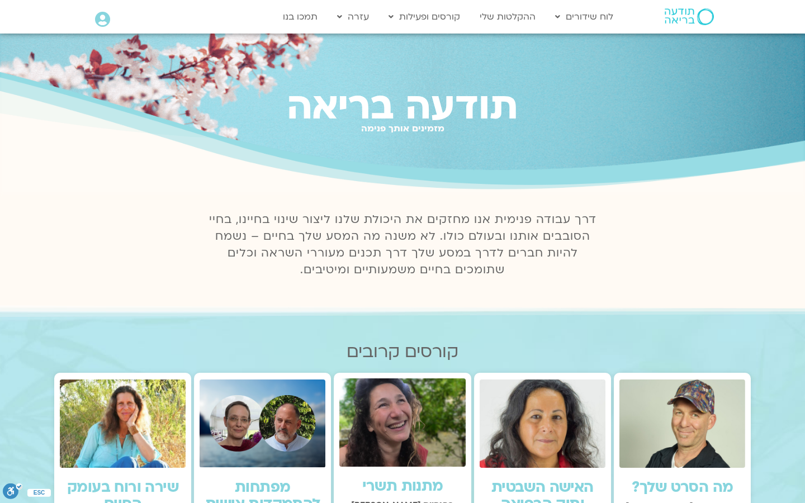 The width and height of the screenshot is (805, 503). What do you see at coordinates (584, 17) in the screenshot?
I see `a: לוח שידורים` at bounding box center [584, 17].